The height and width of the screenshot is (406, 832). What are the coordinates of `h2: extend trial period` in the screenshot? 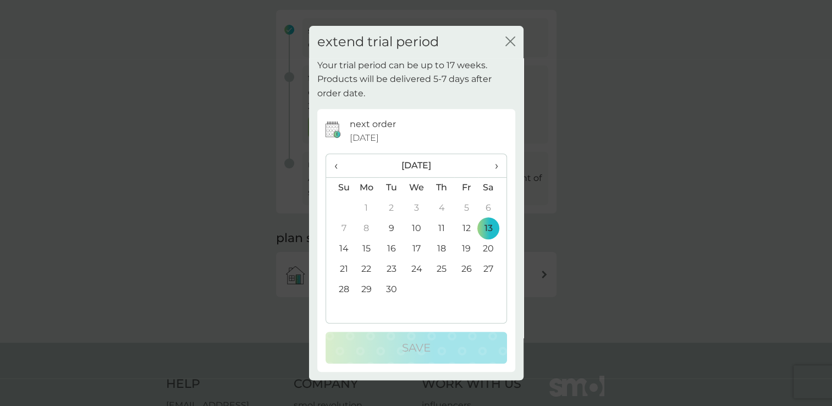 It's located at (378, 42).